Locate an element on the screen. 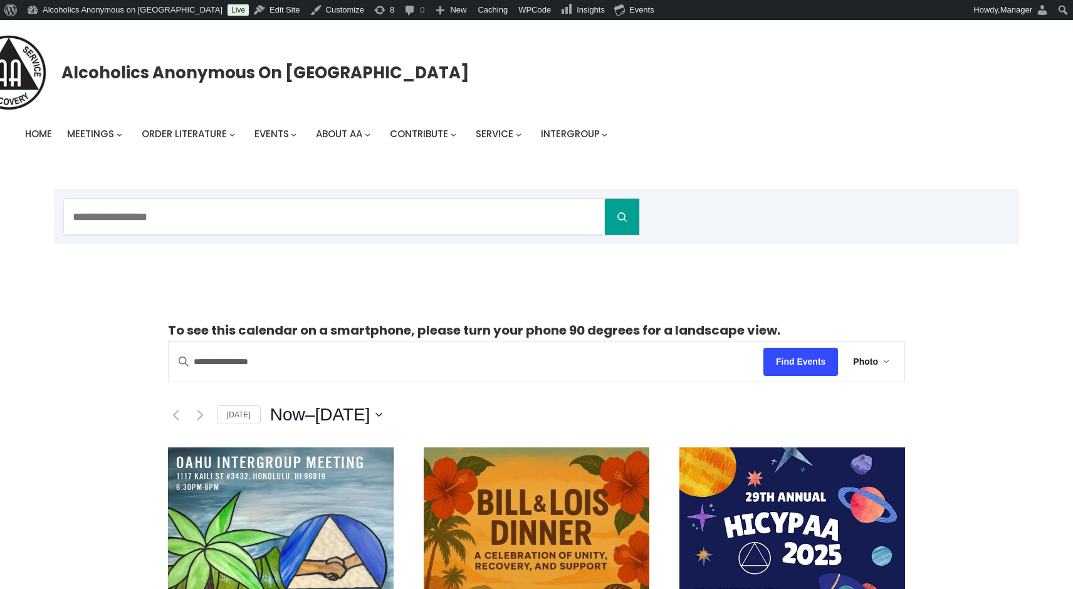 The width and height of the screenshot is (1073, 589). span: Home is located at coordinates (38, 133).